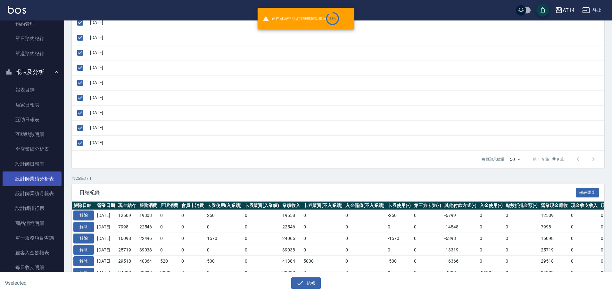  What do you see at coordinates (224, 216) in the screenshot?
I see `td: 250` at bounding box center [224, 216].